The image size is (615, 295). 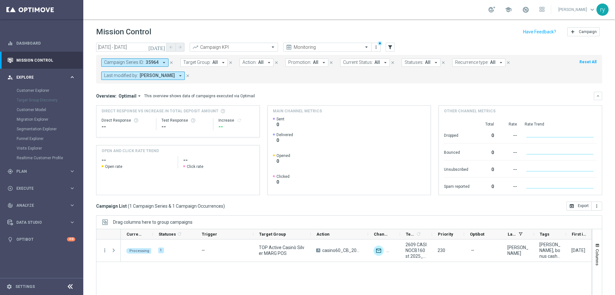 I want to click on span: Drag columns here to group campaigns, so click(x=153, y=222).